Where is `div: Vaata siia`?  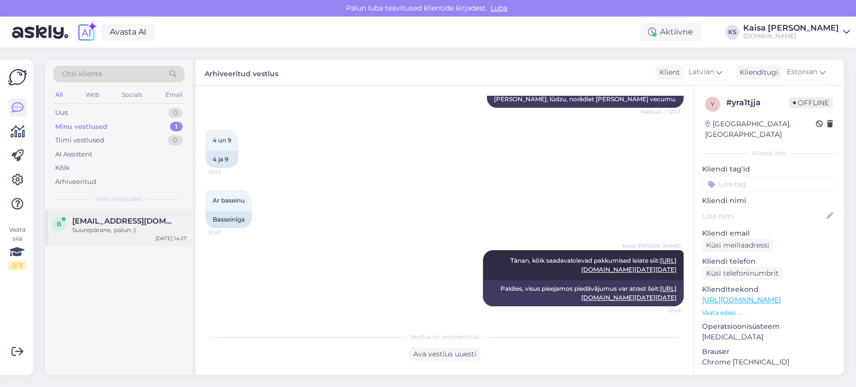
div: Vaata siia is located at coordinates (17, 248).